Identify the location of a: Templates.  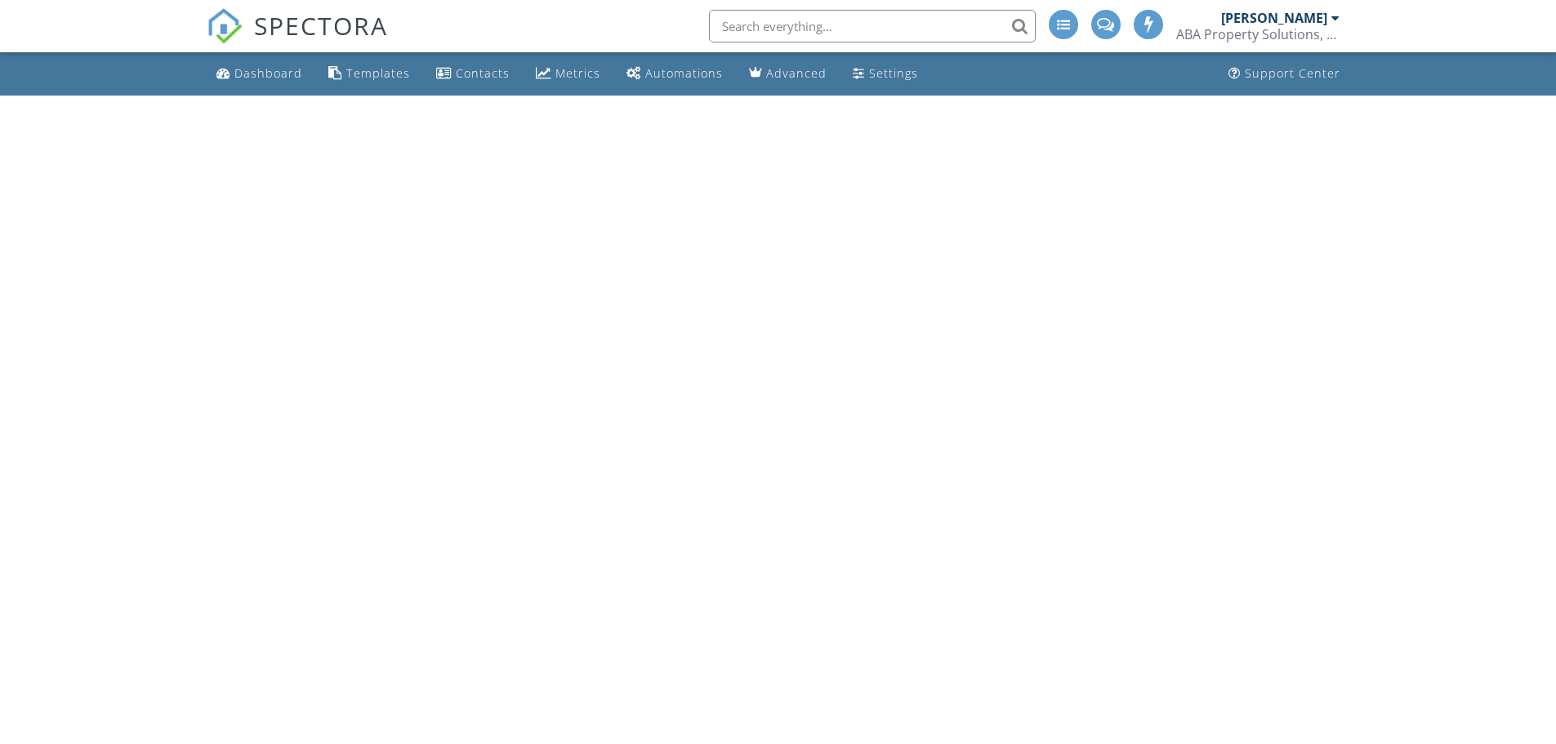
(369, 74).